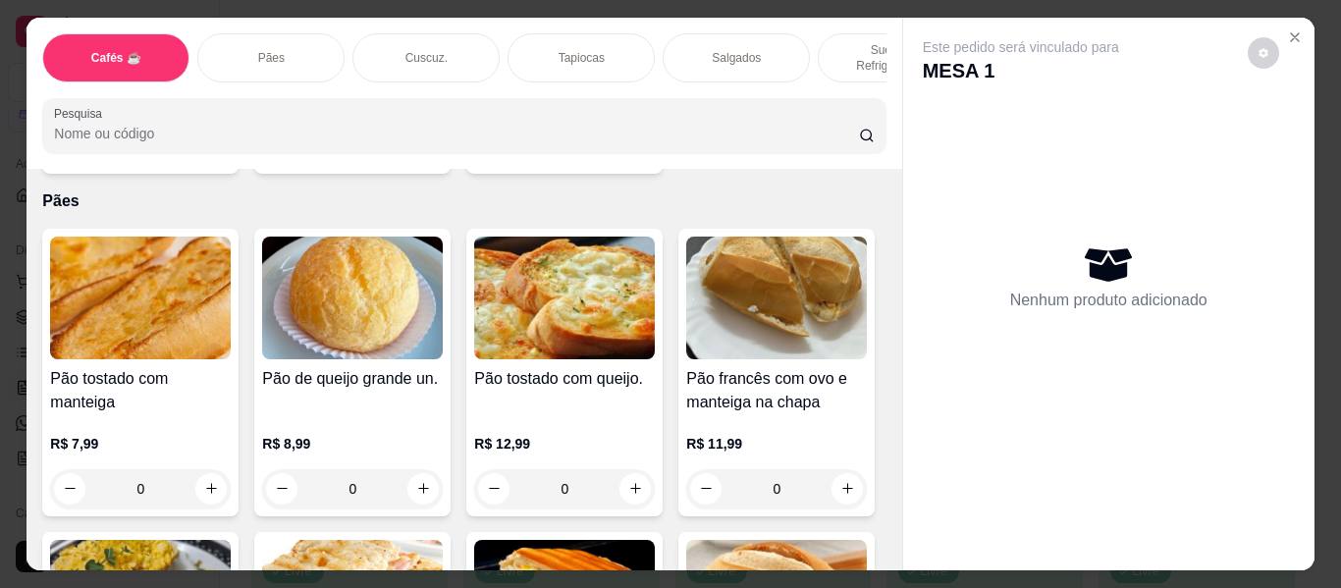  I want to click on button: Close, so click(1295, 37).